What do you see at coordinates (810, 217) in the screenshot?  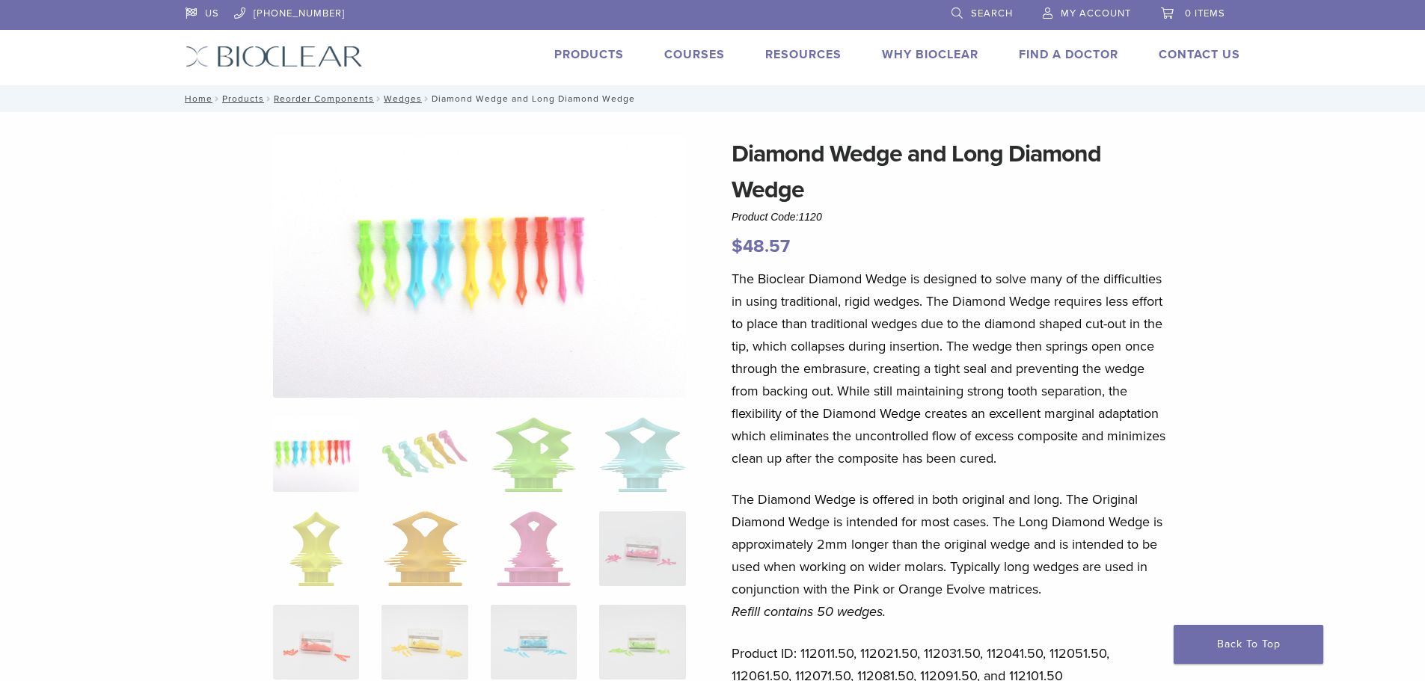 I see `span: 1120` at bounding box center [810, 217].